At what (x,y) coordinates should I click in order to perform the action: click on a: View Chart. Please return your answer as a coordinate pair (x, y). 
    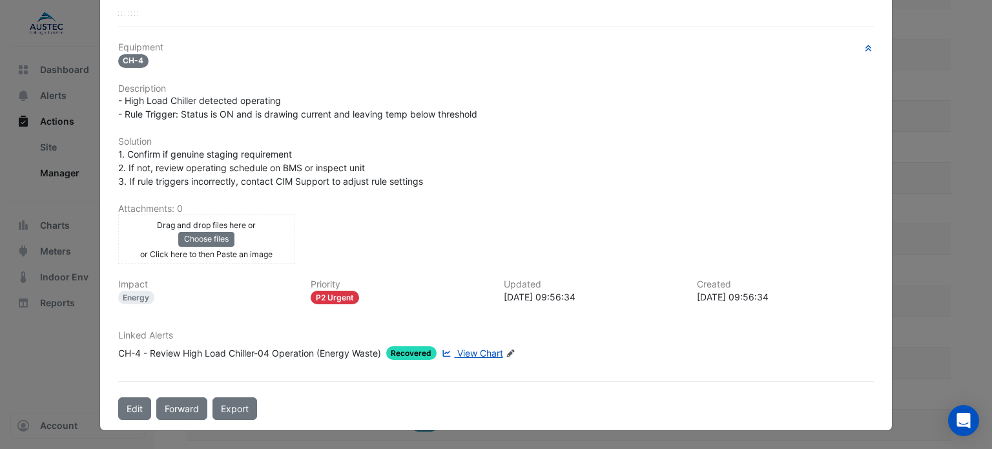
    Looking at the image, I should click on (471, 353).